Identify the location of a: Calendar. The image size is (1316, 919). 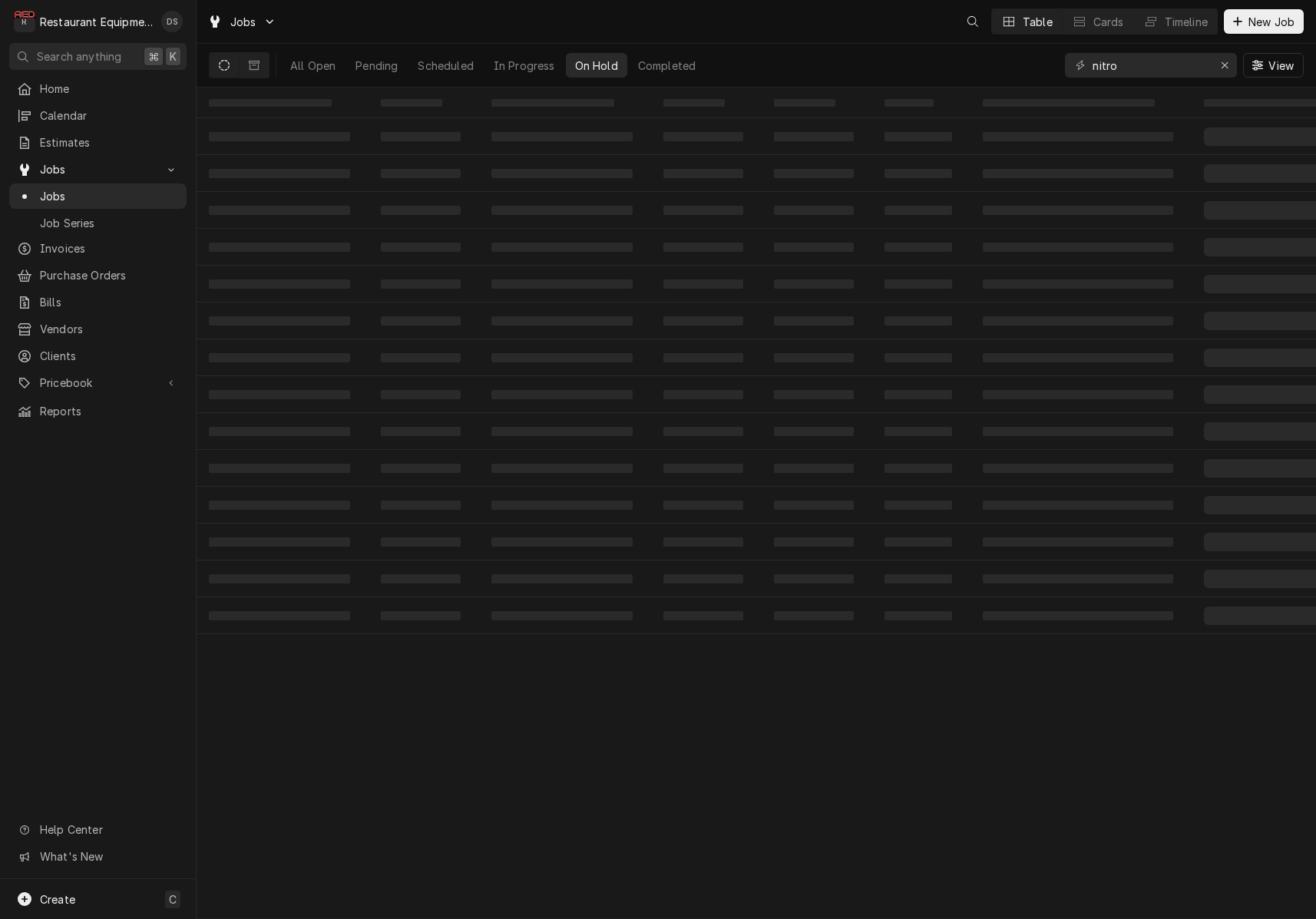
(98, 115).